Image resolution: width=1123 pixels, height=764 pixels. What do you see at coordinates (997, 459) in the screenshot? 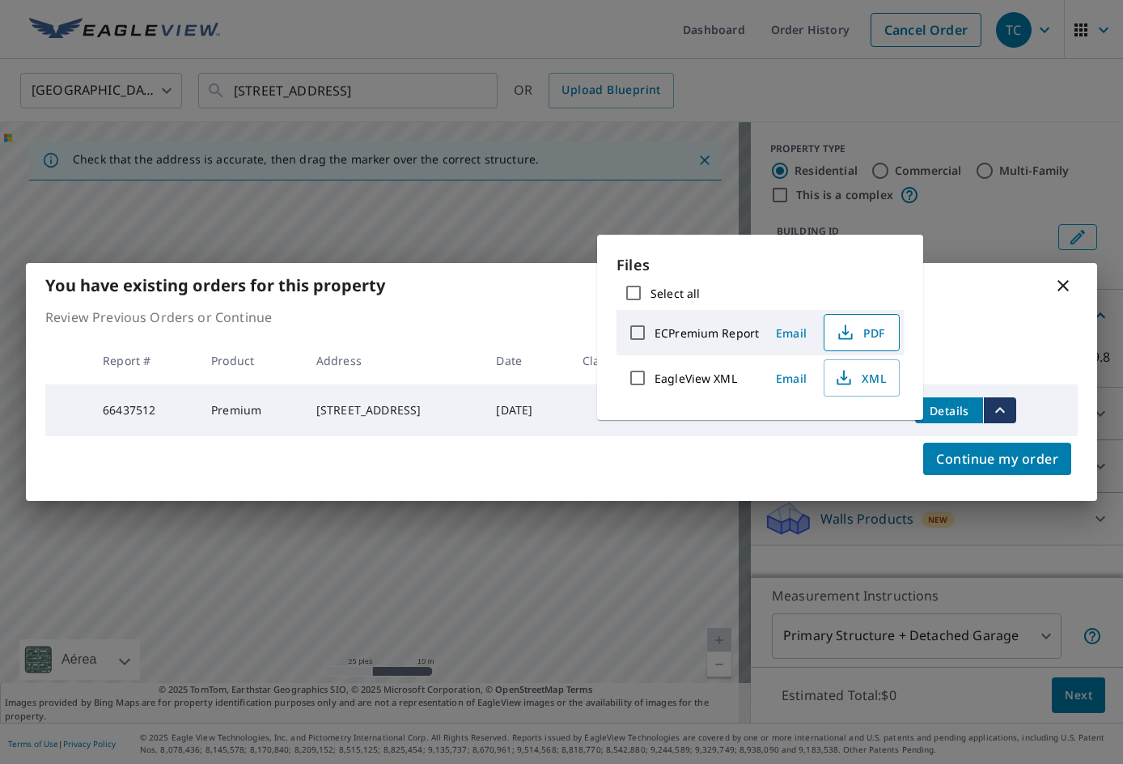
I see `span: Continue my order` at bounding box center [997, 459].